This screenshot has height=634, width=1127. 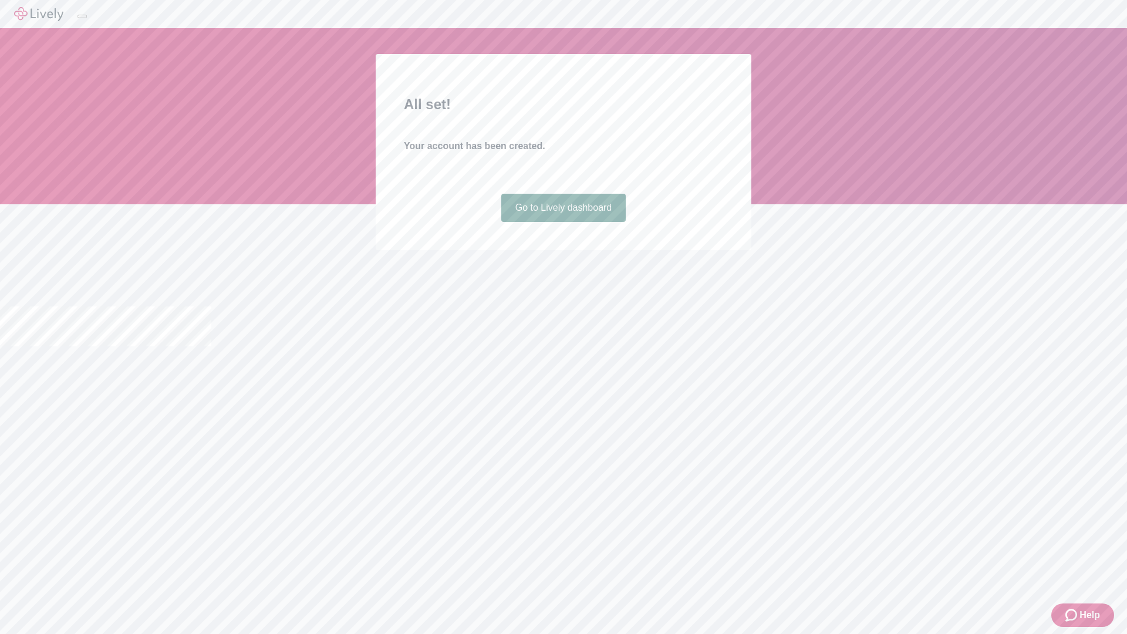 What do you see at coordinates (564, 146) in the screenshot?
I see `h4: Your account has been created.` at bounding box center [564, 146].